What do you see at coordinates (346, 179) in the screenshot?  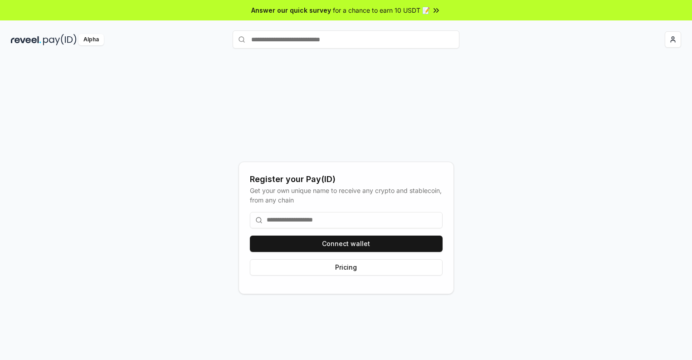 I see `div: Register your Pay(ID)` at bounding box center [346, 179].